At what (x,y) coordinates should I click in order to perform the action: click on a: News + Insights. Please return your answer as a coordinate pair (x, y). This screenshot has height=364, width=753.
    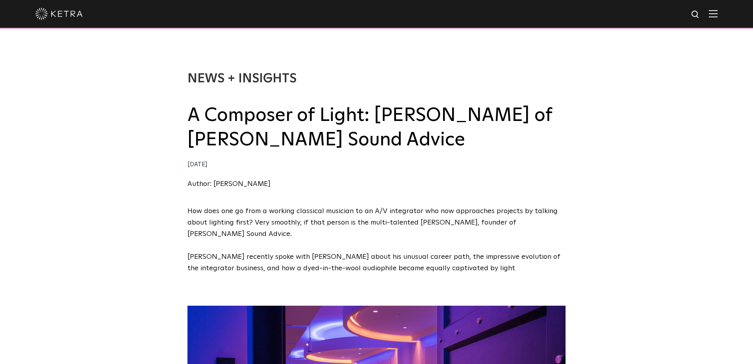
    Looking at the image, I should click on (242, 79).